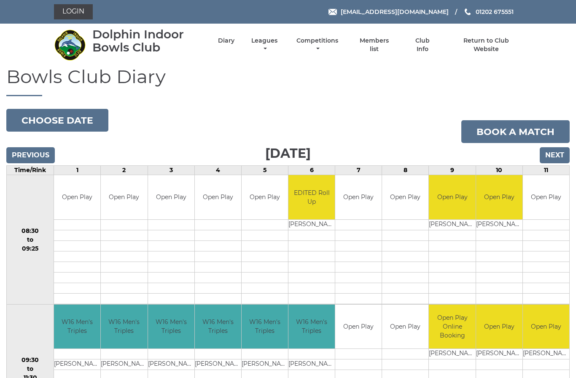 Image resolution: width=576 pixels, height=378 pixels. I want to click on td: 9, so click(452, 170).